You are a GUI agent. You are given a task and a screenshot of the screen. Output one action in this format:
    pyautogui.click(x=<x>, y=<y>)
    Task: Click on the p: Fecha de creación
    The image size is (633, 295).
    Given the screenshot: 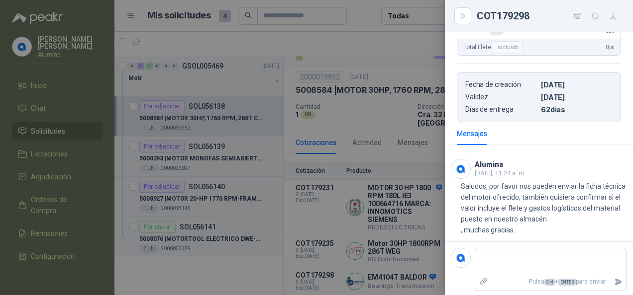 What is the action you would take?
    pyautogui.click(x=501, y=85)
    